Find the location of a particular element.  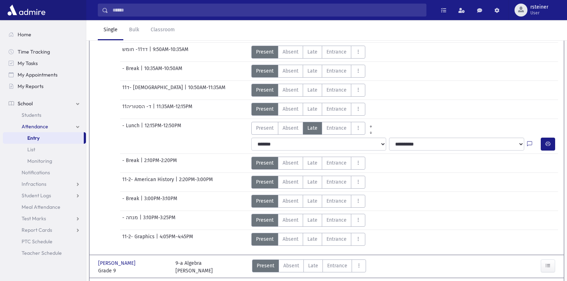

a: School is located at coordinates (44, 104).